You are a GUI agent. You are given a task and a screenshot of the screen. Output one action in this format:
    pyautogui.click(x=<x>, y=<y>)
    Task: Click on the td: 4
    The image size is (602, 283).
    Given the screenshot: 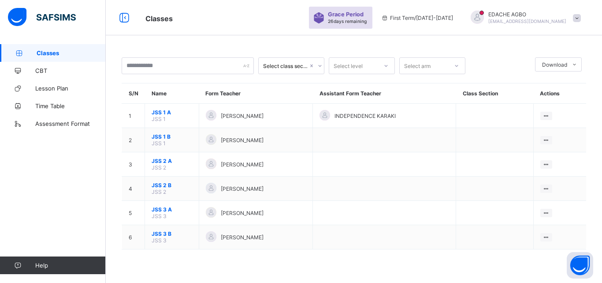 What is the action you would take?
    pyautogui.click(x=134, y=188)
    